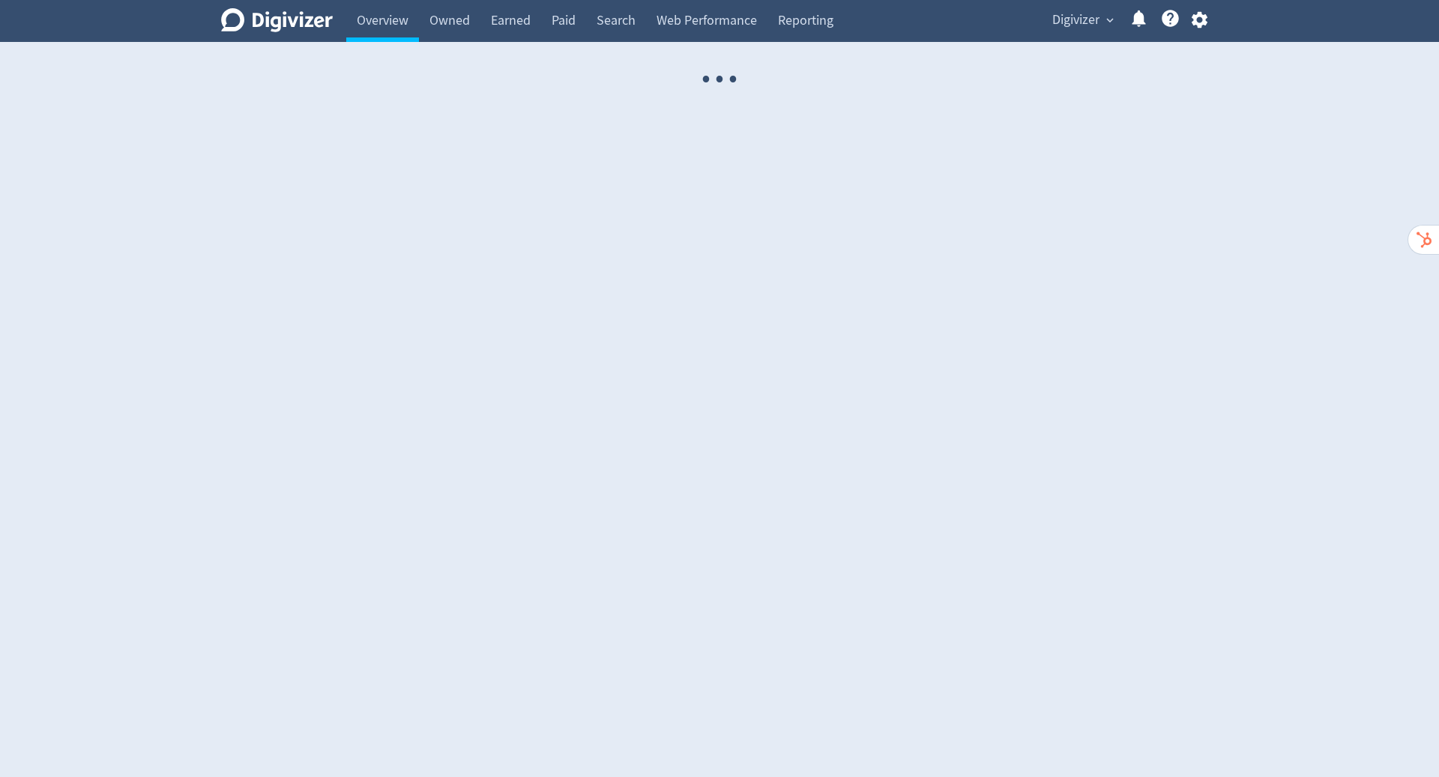 This screenshot has width=1439, height=777. What do you see at coordinates (1082, 20) in the screenshot?
I see `button: Digivizer` at bounding box center [1082, 20].